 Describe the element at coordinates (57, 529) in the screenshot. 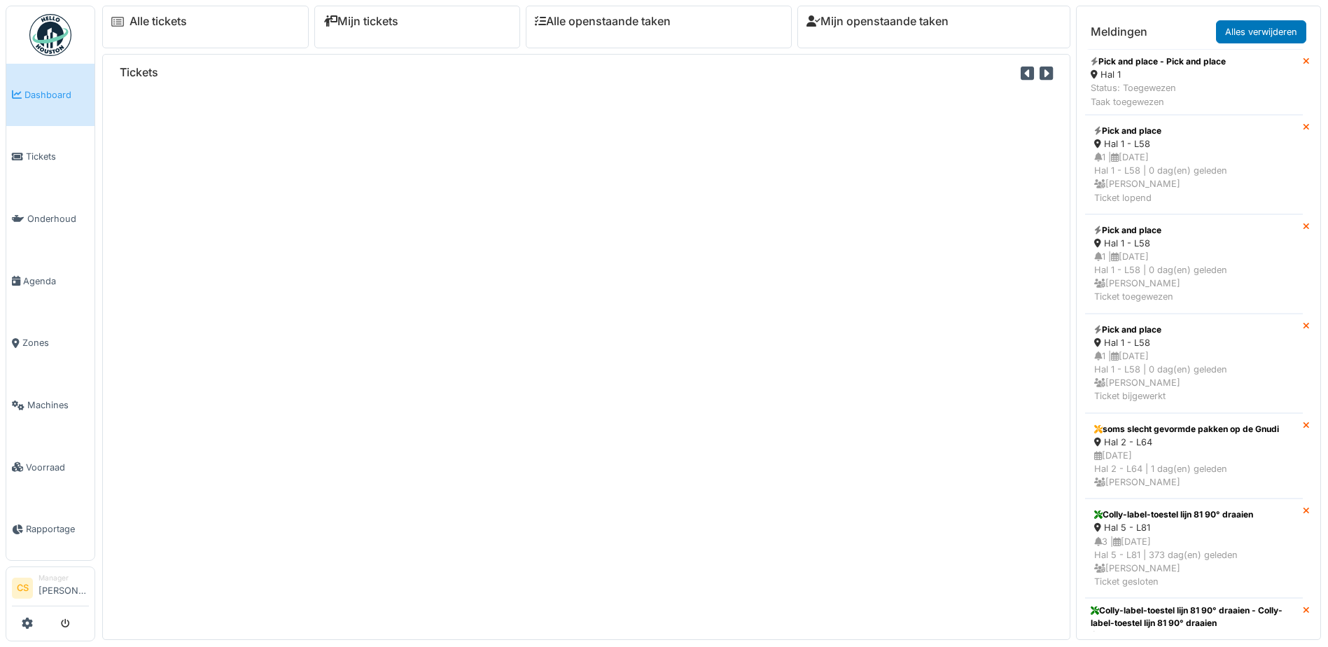

I see `span: Rapportage` at that location.